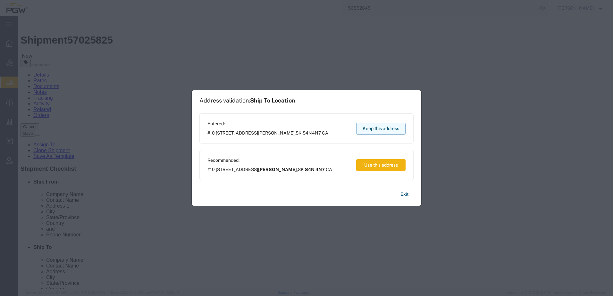  What do you see at coordinates (381, 129) in the screenshot?
I see `button: Keep this address` at bounding box center [381, 129].